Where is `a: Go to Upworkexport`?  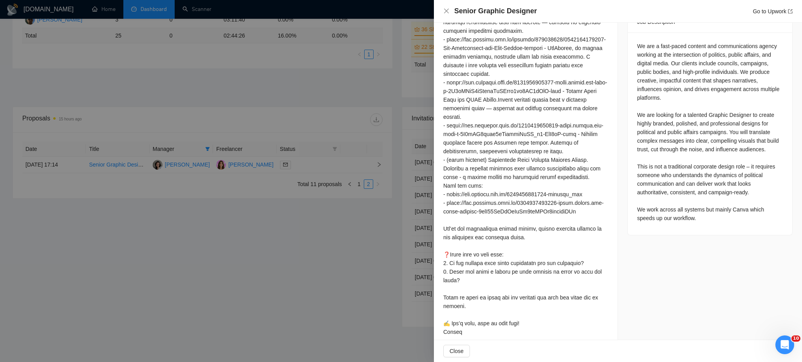
a: Go to Upworkexport is located at coordinates (772, 11).